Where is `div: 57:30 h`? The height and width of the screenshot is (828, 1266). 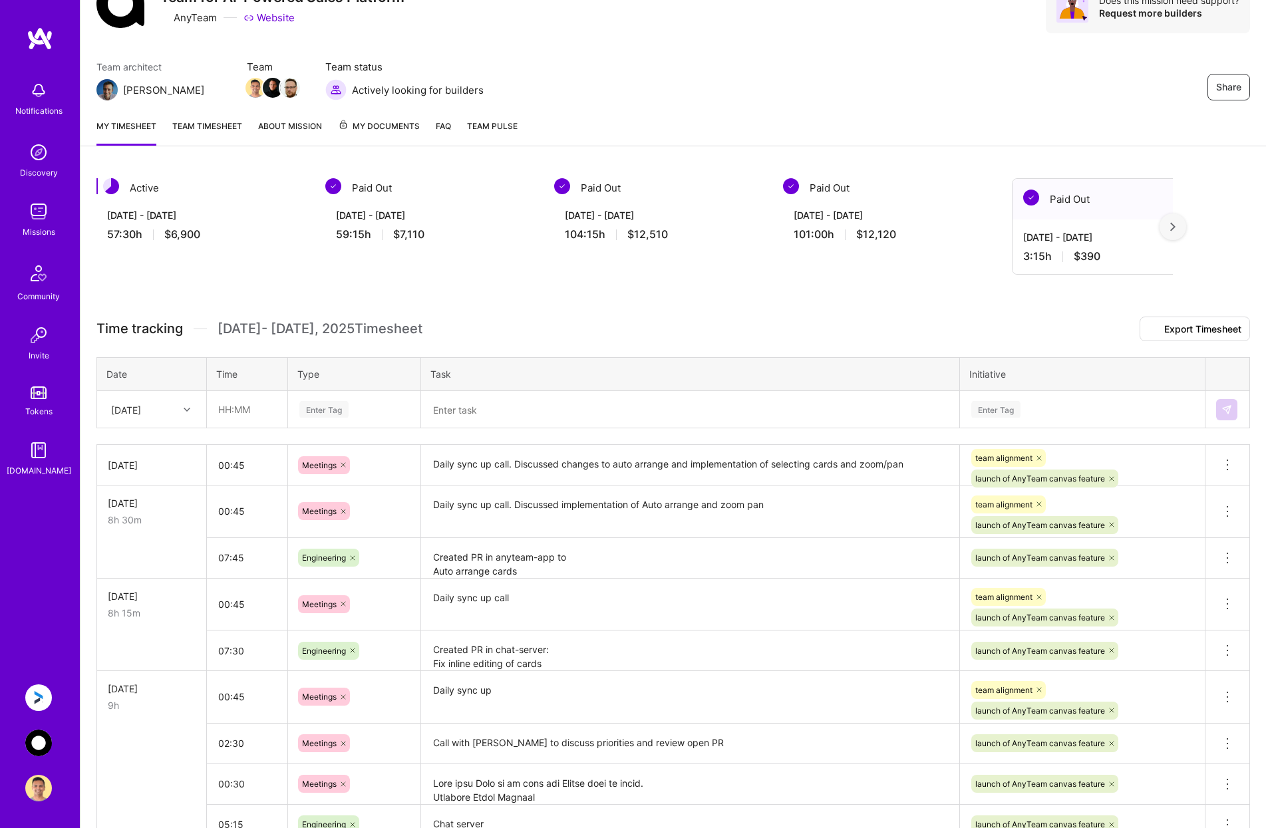
div: 57:30 h is located at coordinates (203, 234).